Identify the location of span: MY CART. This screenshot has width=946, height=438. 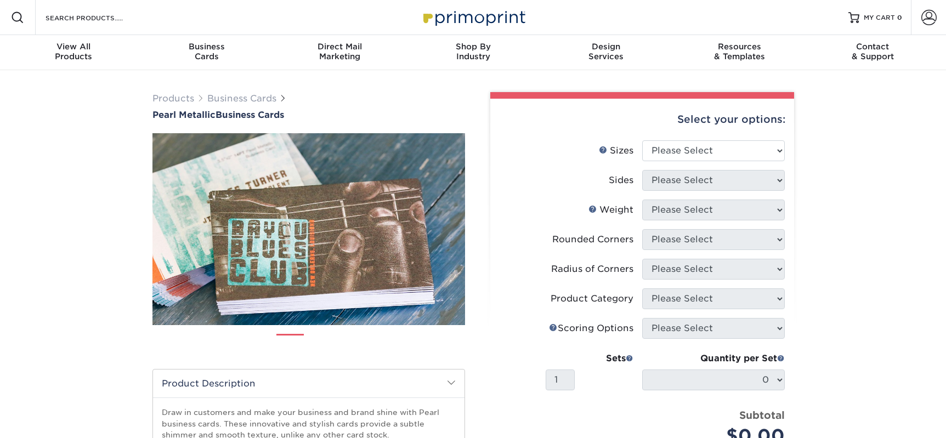
(879, 18).